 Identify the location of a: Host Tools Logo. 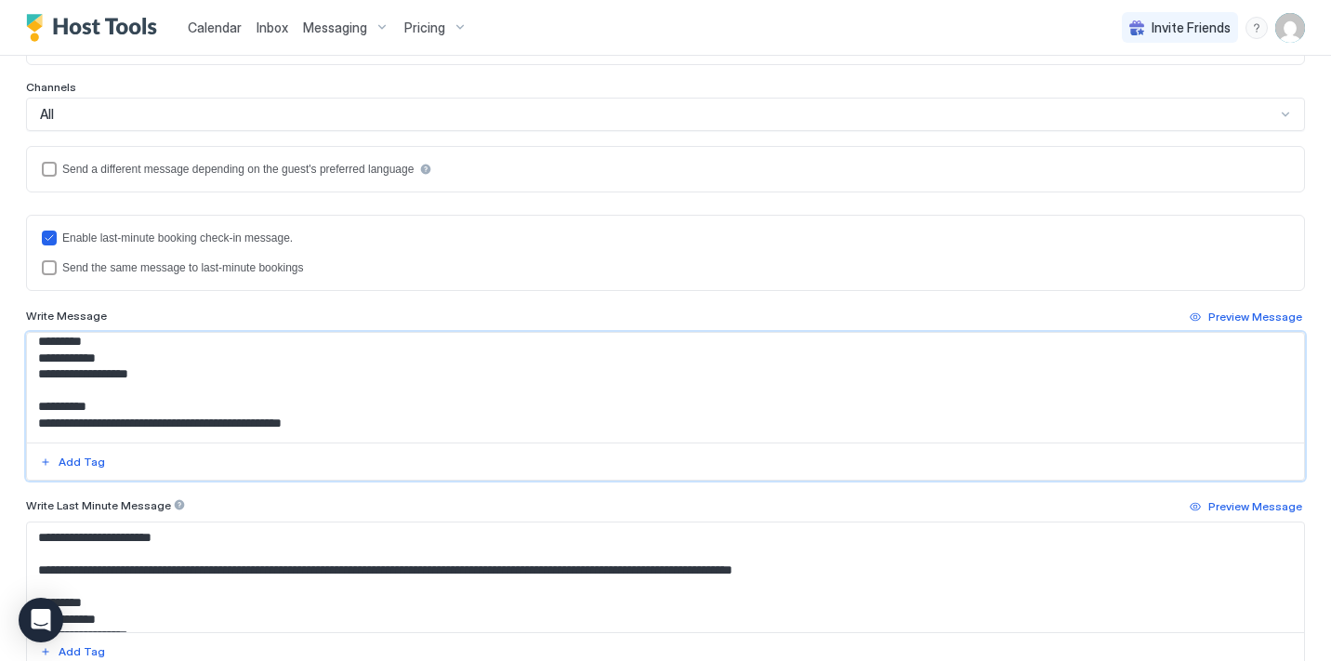
(96, 28).